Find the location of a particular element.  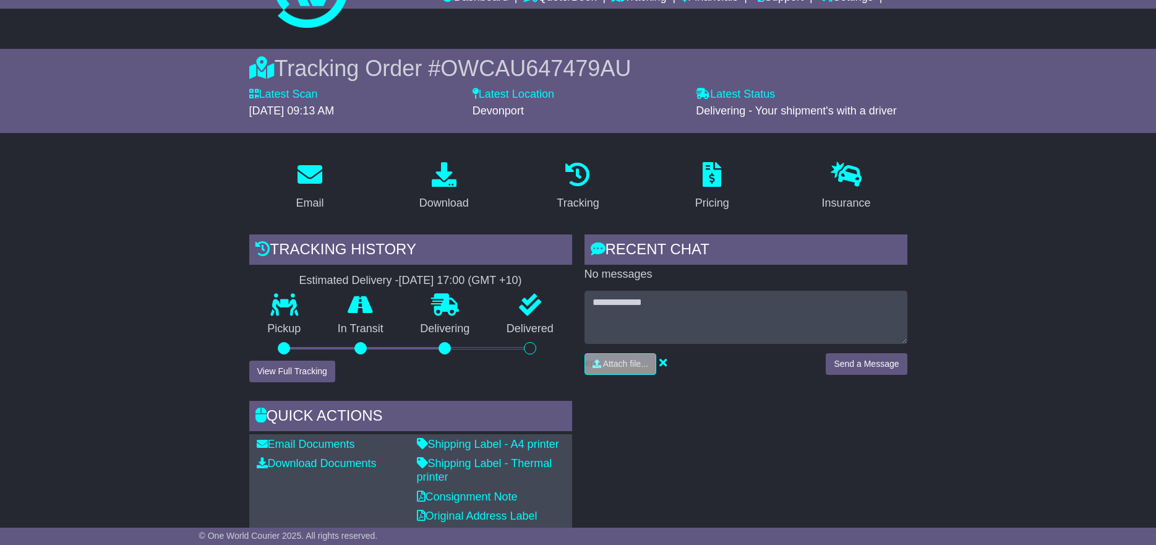

a: Original Address Label is located at coordinates (477, 516).